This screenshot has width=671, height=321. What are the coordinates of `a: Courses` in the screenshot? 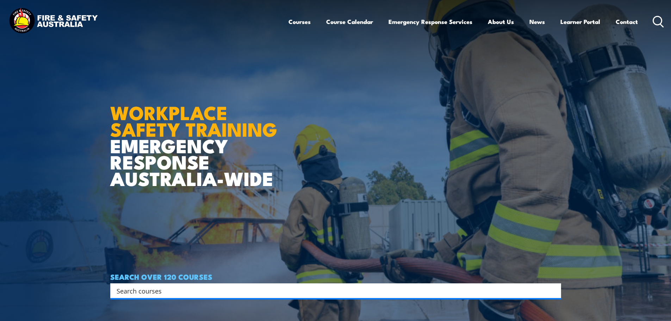 It's located at (299, 21).